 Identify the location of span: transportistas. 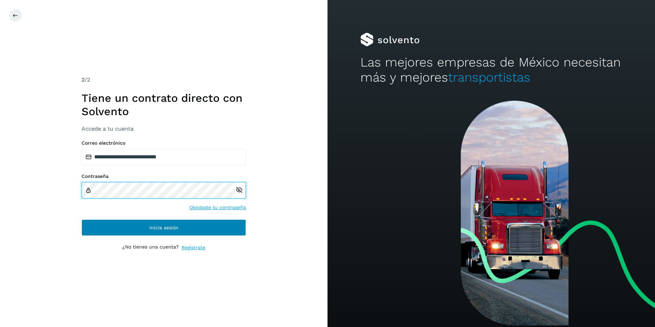
(489, 77).